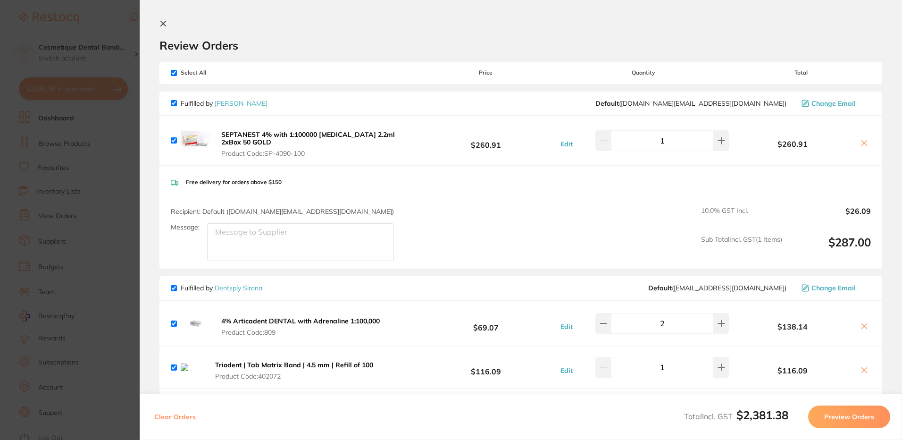  What do you see at coordinates (175, 417) in the screenshot?
I see `button: Clear Orders` at bounding box center [175, 417].